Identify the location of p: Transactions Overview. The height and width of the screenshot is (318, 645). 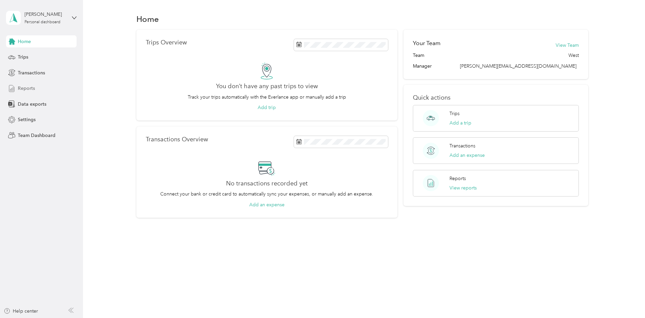
(177, 139).